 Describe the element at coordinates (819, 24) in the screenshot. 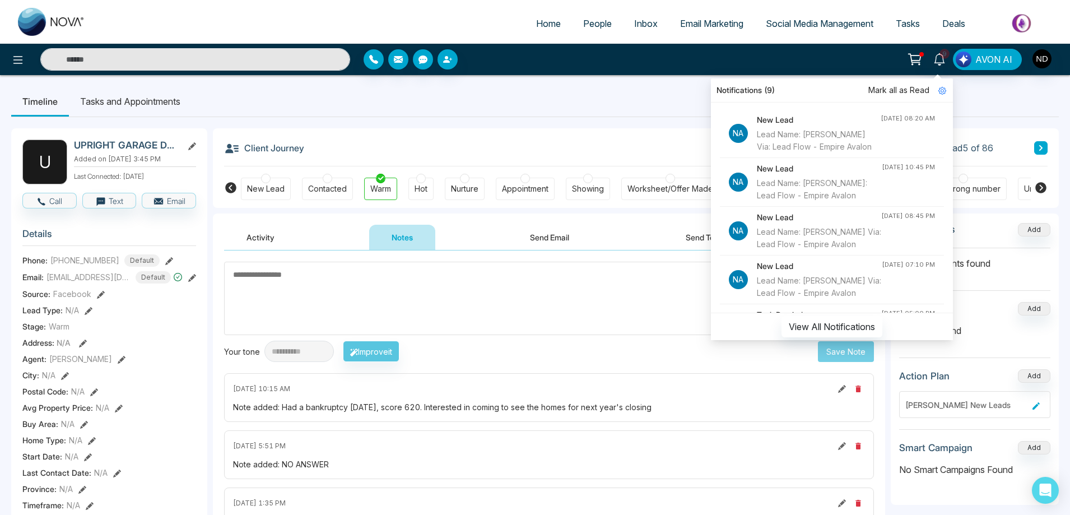

I see `span: Social Media Management` at that location.